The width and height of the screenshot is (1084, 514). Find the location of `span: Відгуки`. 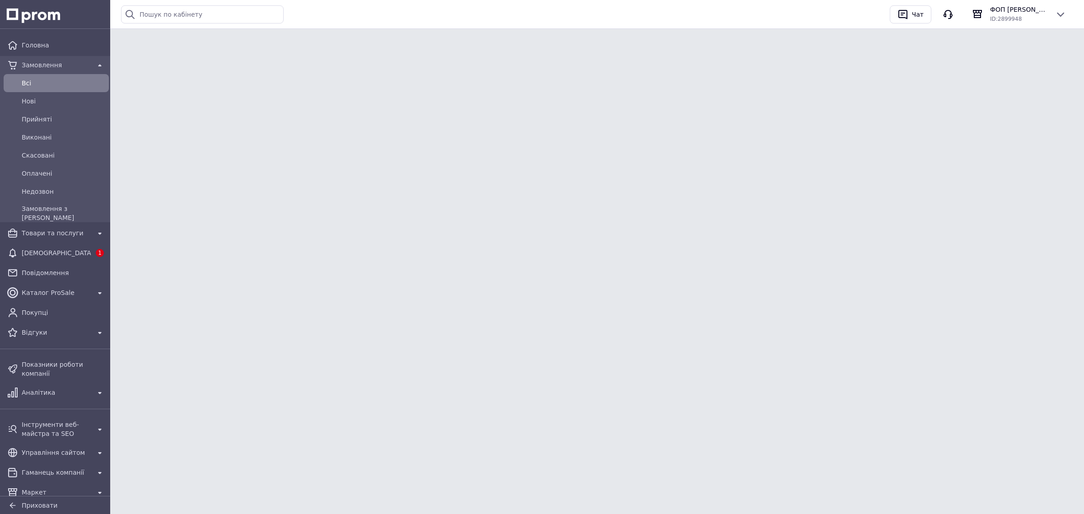

span: Відгуки is located at coordinates (56, 332).